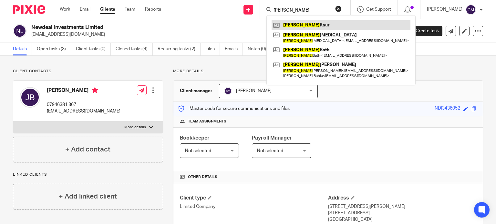 This screenshot has width=496, height=224. Describe the element at coordinates (95, 90) in the screenshot. I see `i: Primary` at that location.